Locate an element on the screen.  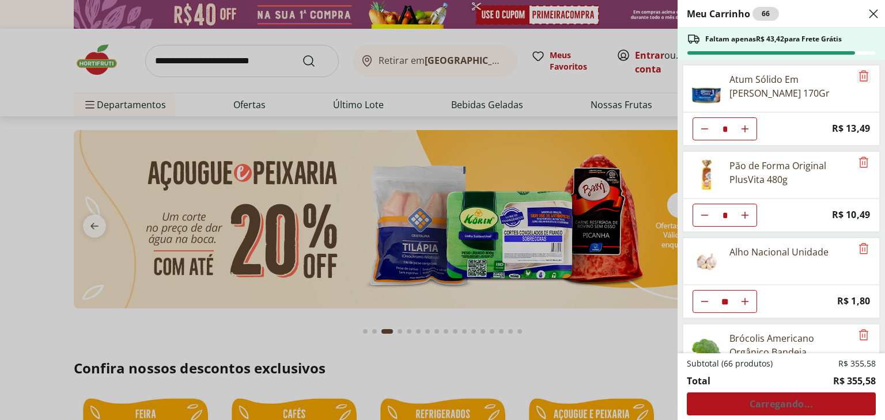
div: Pão de Forma Original PlusVita 480g is located at coordinates (790, 173).